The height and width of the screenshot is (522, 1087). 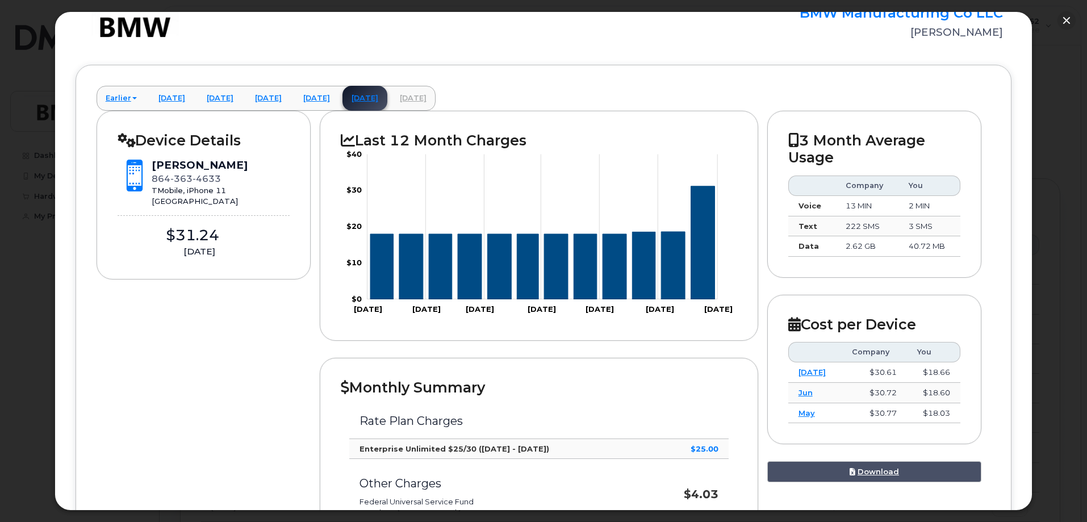 What do you see at coordinates (874, 324) in the screenshot?
I see `h2: Cost per Device` at bounding box center [874, 324].